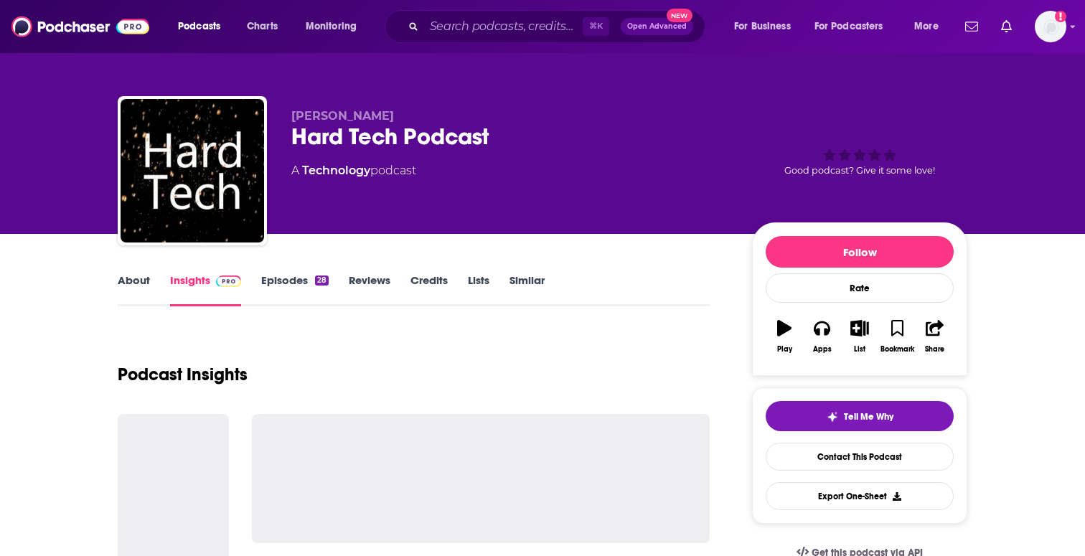 This screenshot has height=556, width=1085. Describe the element at coordinates (205, 290) in the screenshot. I see `a: InsightsPodchaser Pro` at that location.